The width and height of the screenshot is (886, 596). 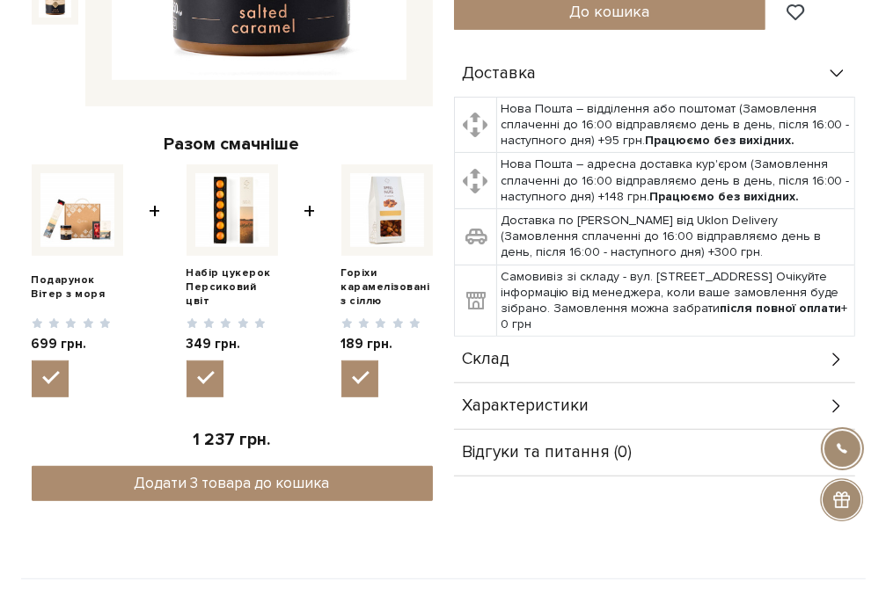 What do you see at coordinates (381, 345) in the screenshot?
I see `span: 189 грн.` at bounding box center [381, 345].